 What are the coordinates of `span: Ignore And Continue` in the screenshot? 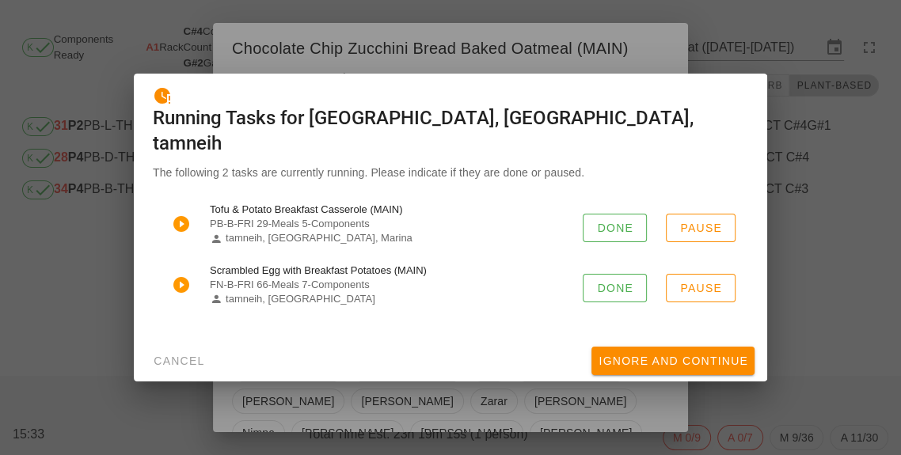 It's located at (673, 361).